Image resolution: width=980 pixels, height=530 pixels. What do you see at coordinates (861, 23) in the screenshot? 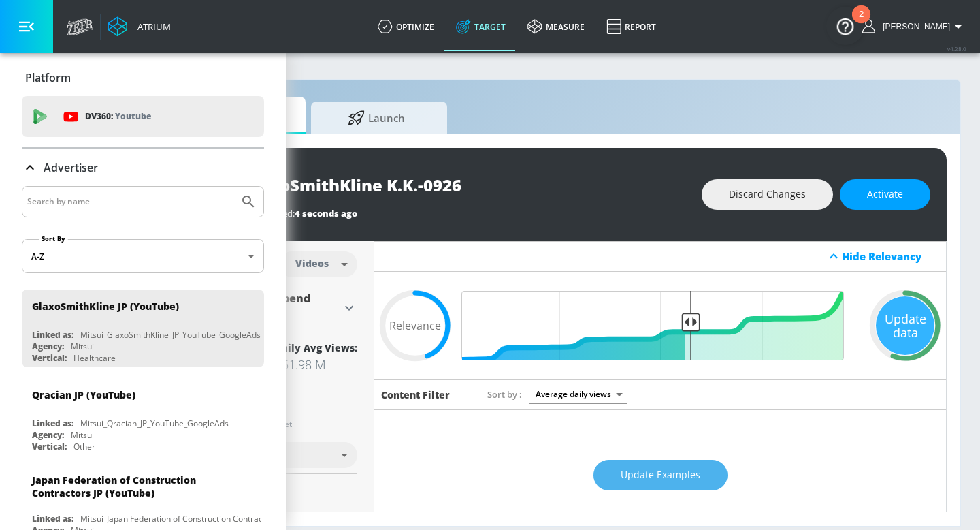
I see `div: 2` at bounding box center [861, 23].